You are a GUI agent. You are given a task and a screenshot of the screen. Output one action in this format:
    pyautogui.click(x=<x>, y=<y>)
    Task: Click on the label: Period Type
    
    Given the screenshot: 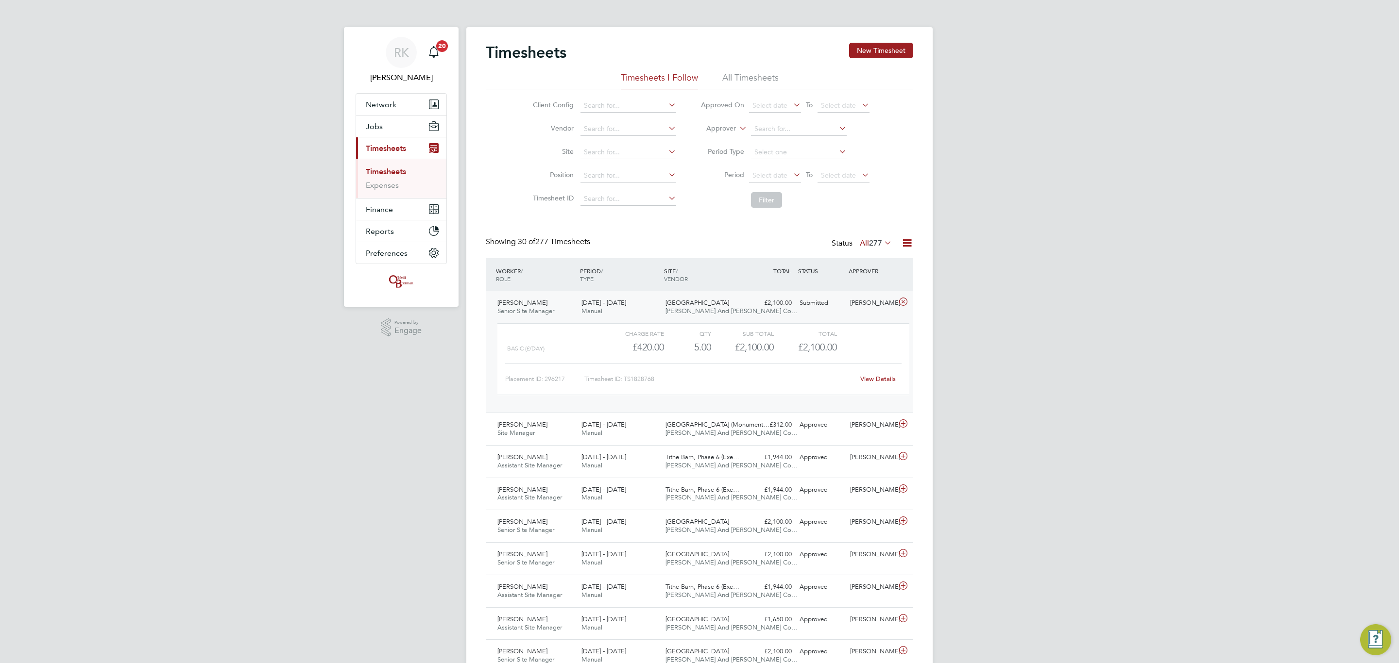 What is the action you would take?
    pyautogui.click(x=722, y=152)
    